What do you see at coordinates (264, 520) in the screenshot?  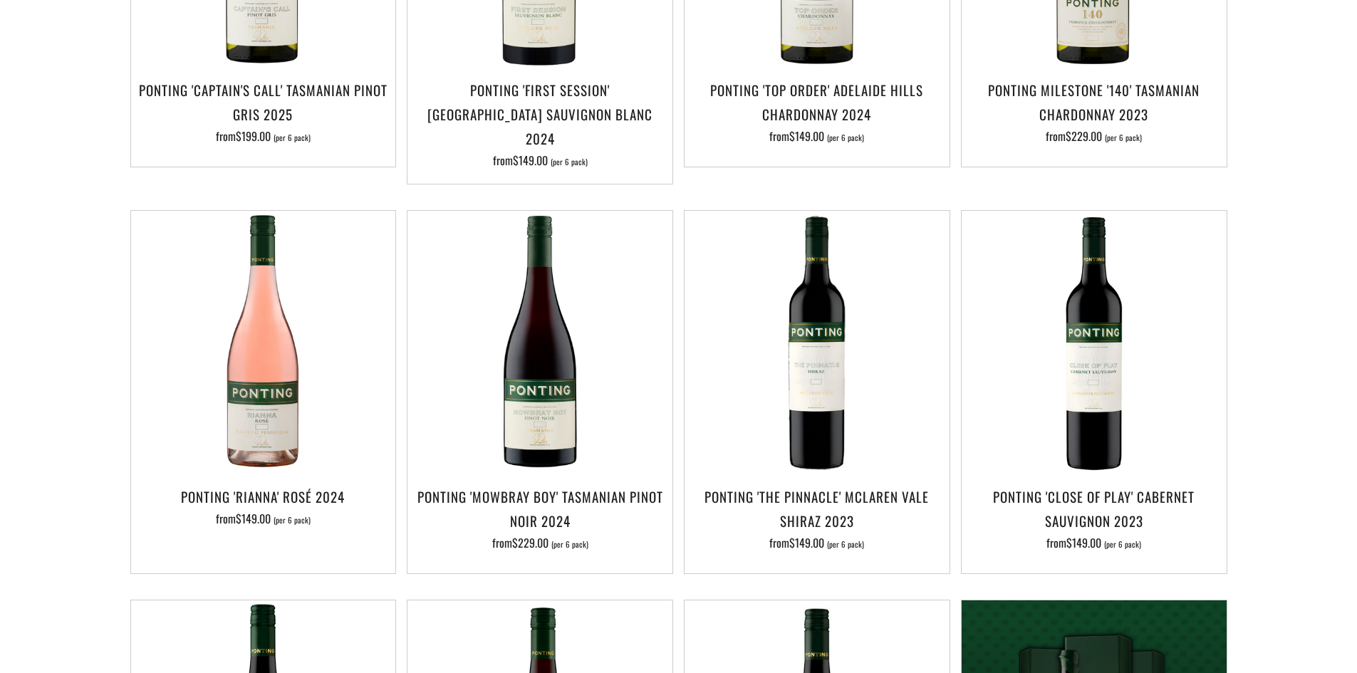 I see `a: Ponting 'Rianna' Rosé 2024 from$149.00 (per 6 pack)` at bounding box center [264, 520].